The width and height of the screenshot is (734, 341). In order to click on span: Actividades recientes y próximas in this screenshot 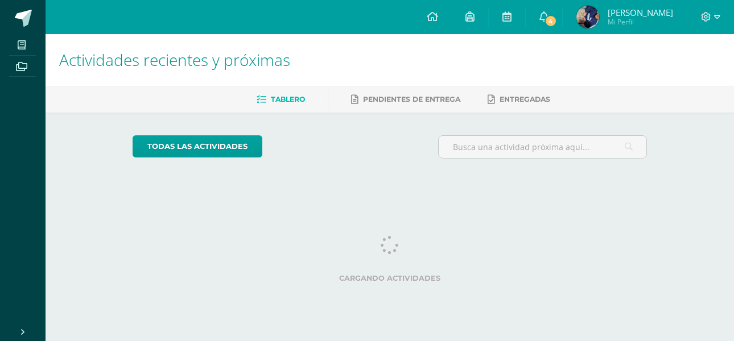, I will do `click(175, 60)`.